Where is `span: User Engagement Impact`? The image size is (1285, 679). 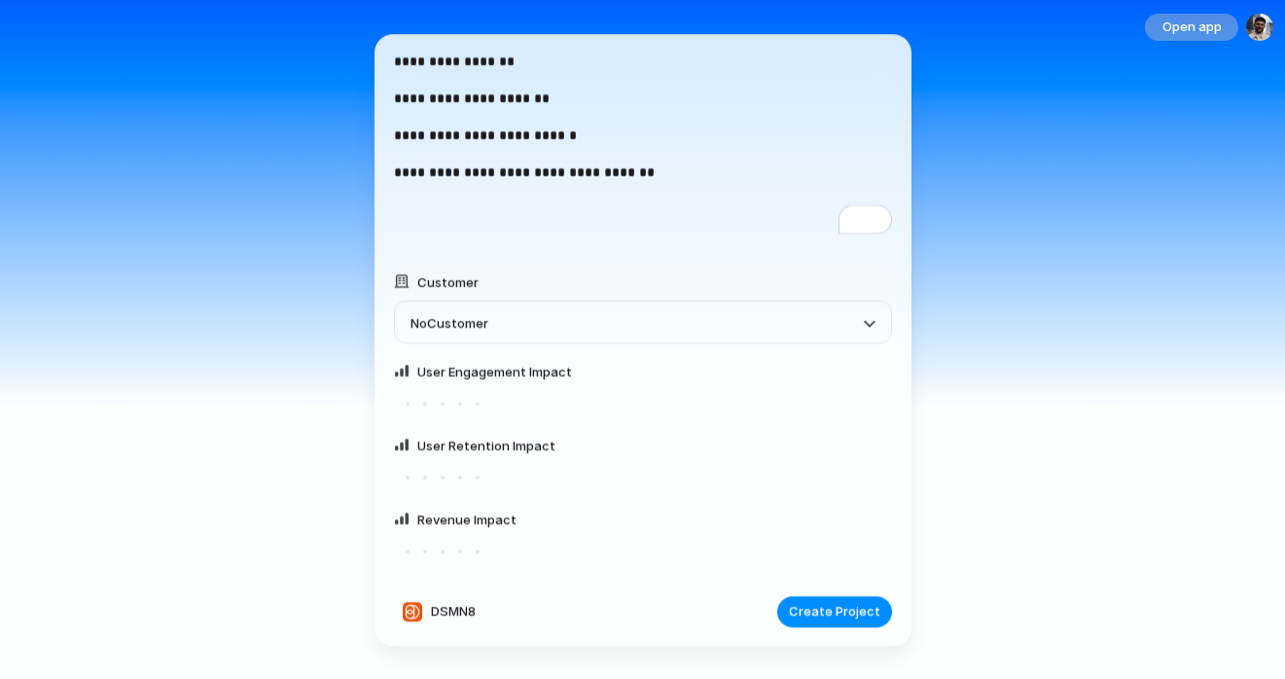 span: User Engagement Impact is located at coordinates (494, 372).